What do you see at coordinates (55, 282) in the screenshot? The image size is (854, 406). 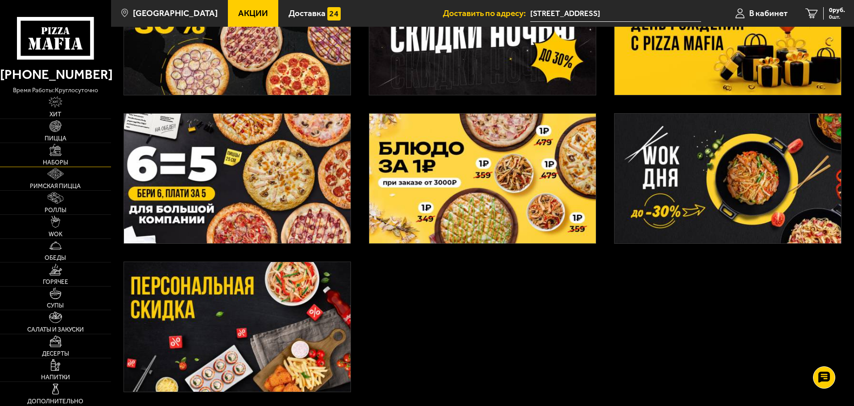 I see `span: Горячее` at bounding box center [55, 282].